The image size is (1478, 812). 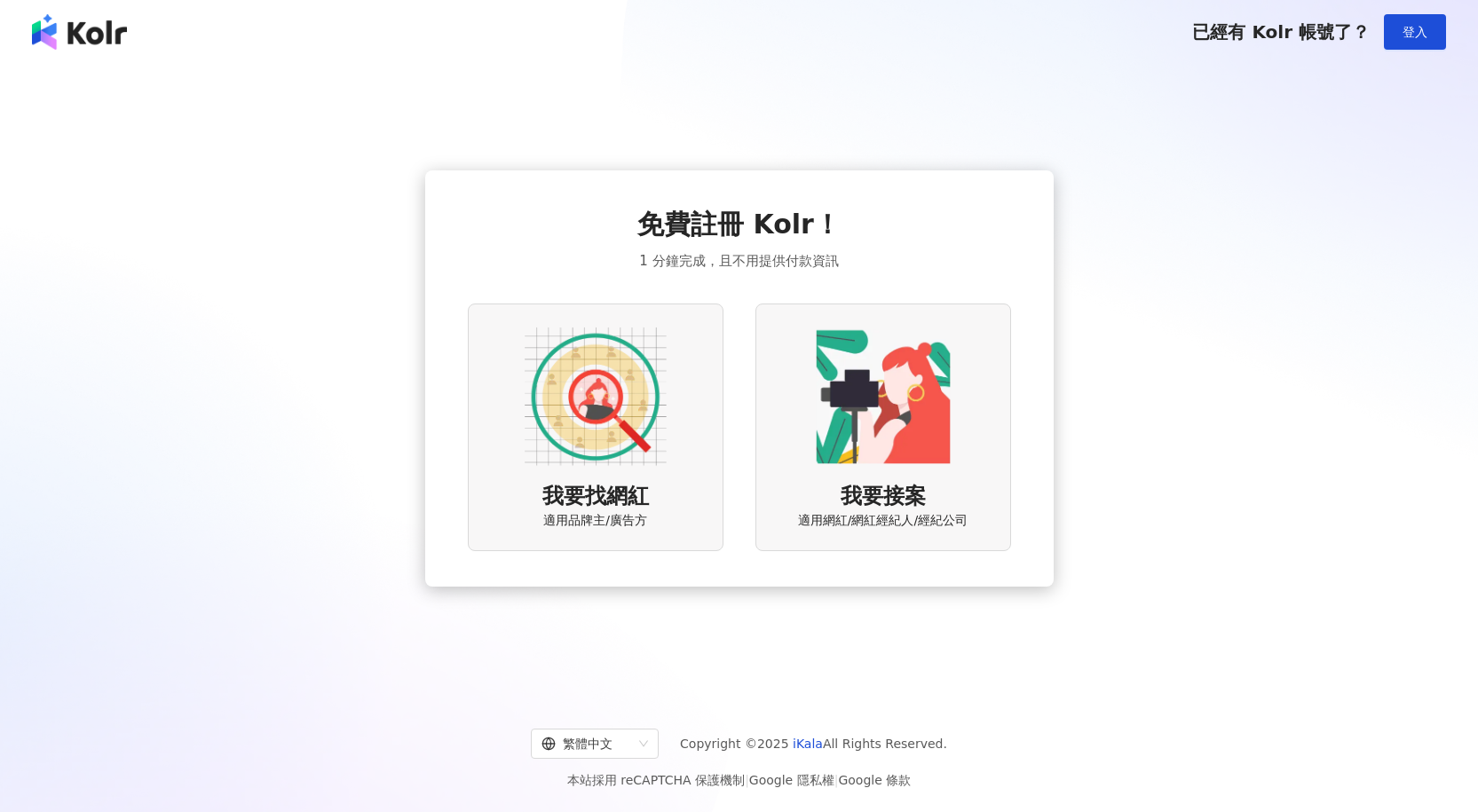 I want to click on span: 適用品牌主/廣告方, so click(x=595, y=521).